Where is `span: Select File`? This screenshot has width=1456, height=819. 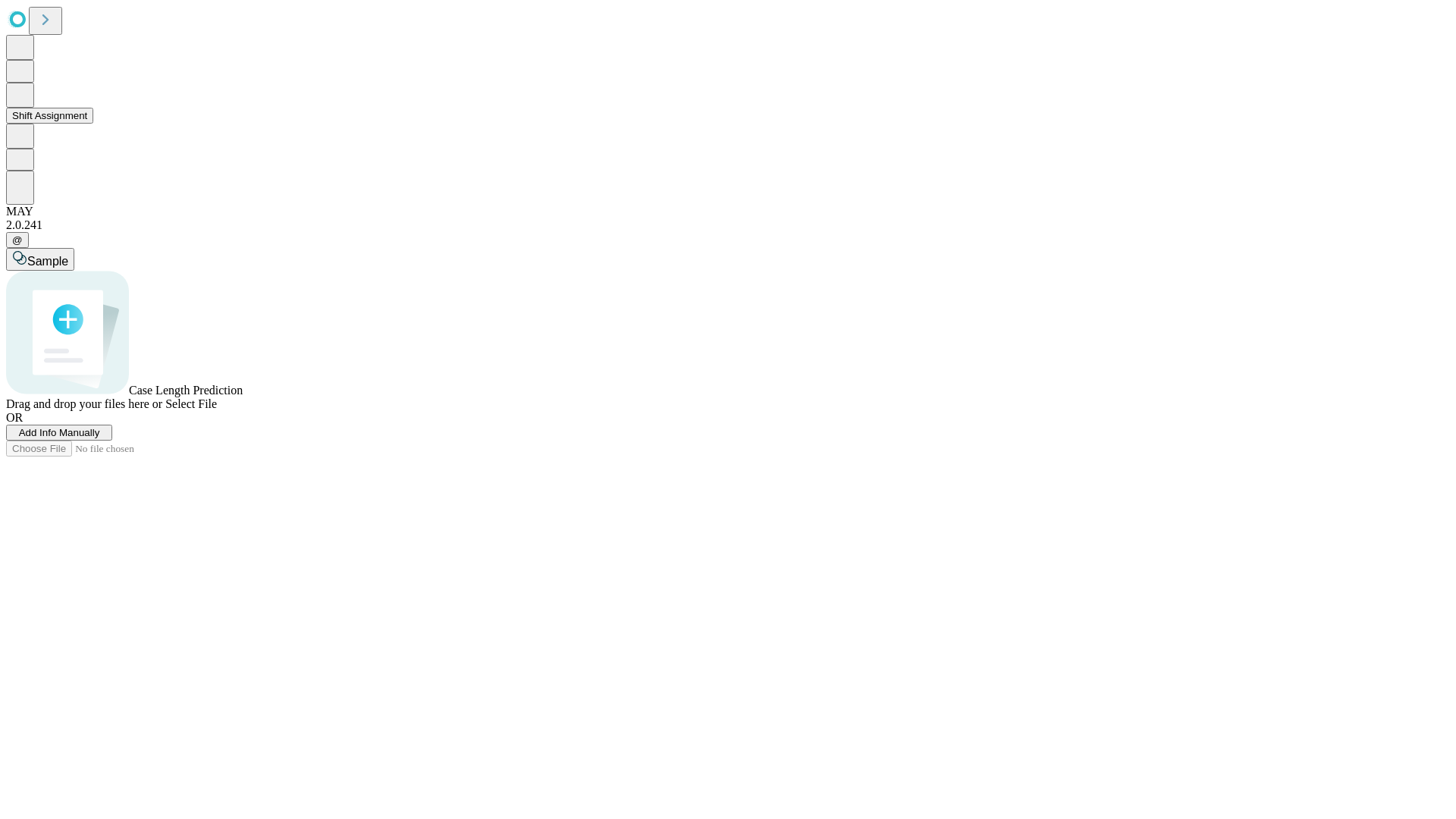
span: Select File is located at coordinates (191, 404).